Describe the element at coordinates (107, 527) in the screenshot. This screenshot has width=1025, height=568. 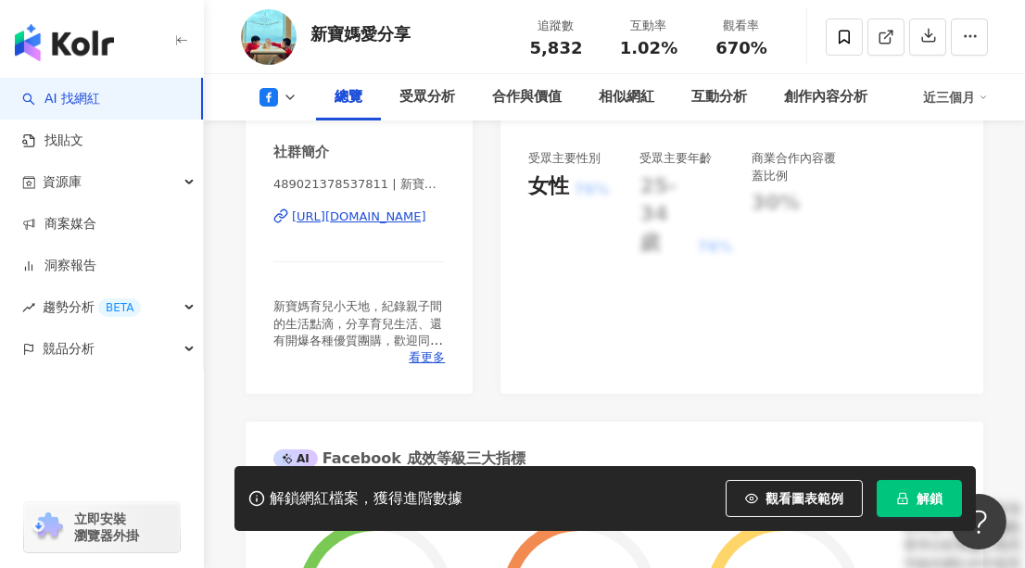
I see `span: 立即安裝 瀏覽器外掛` at that location.